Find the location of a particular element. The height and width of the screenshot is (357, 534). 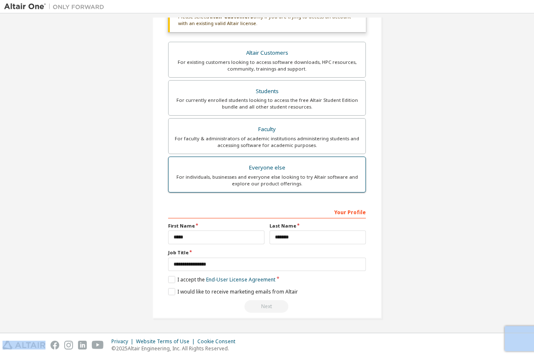

div: Your Profile is located at coordinates (267, 211).